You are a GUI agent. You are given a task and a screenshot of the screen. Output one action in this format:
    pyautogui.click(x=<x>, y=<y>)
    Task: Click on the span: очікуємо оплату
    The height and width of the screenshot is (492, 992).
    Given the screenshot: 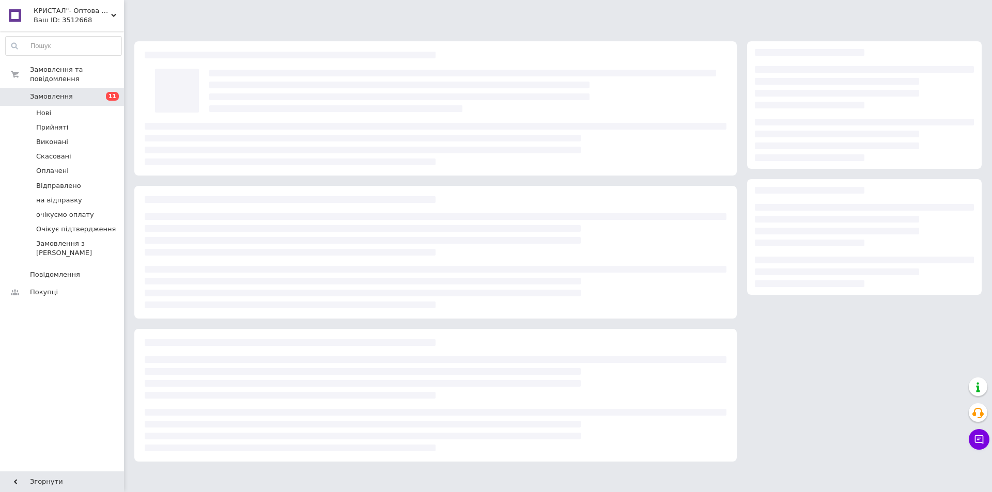 What is the action you would take?
    pyautogui.click(x=65, y=215)
    